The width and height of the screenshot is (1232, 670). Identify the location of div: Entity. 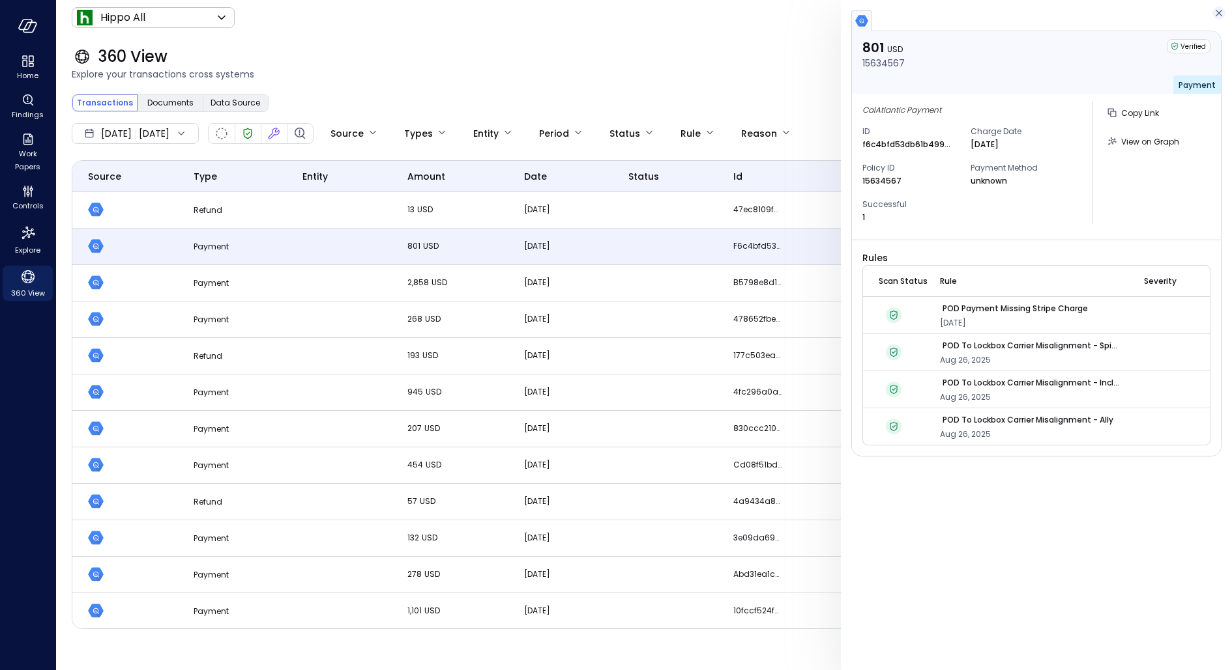
(485, 134).